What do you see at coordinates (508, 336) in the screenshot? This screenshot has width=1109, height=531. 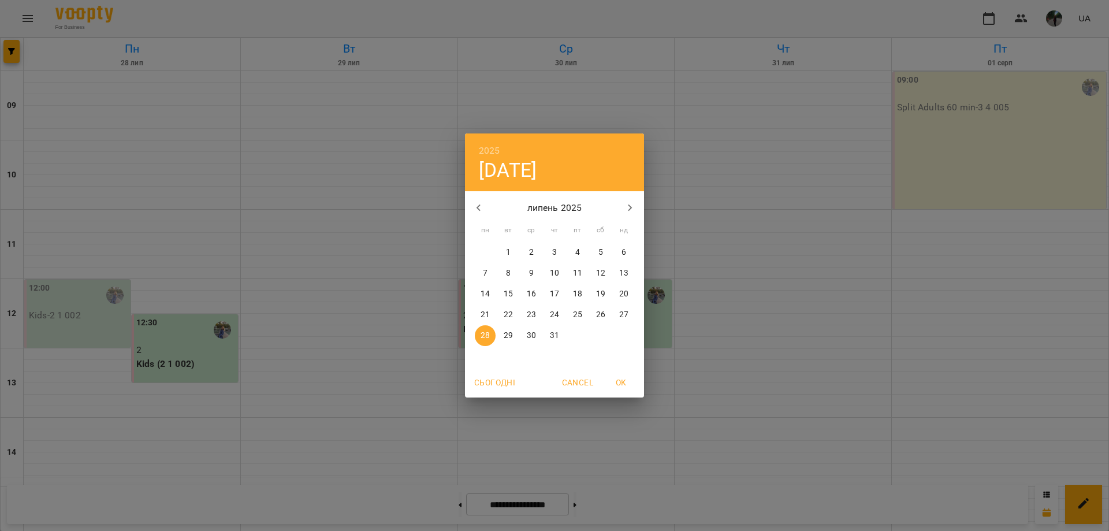 I see `button: 29` at bounding box center [508, 336].